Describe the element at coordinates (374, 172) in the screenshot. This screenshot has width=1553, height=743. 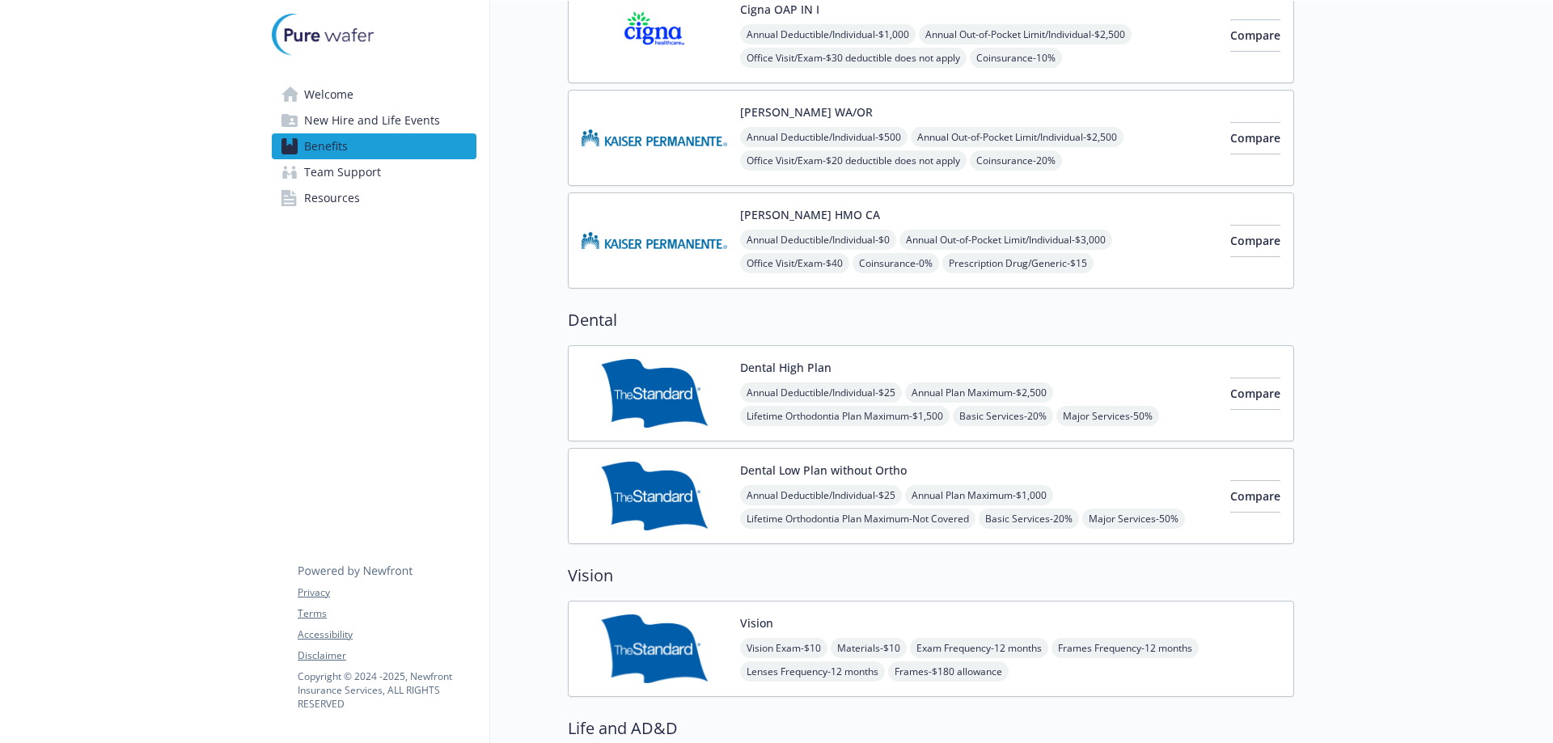
I see `a: Team Support` at that location.